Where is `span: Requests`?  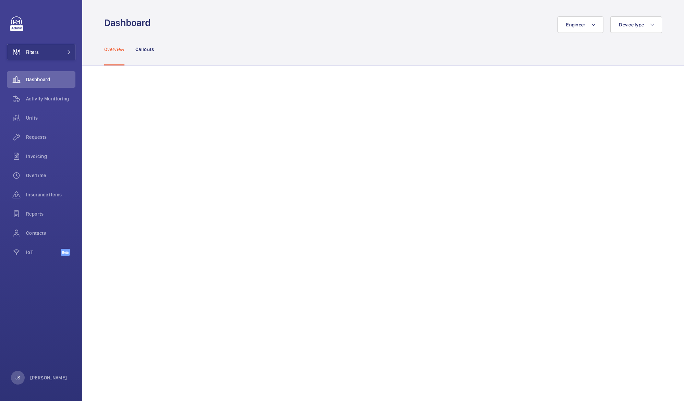 span: Requests is located at coordinates (51, 137).